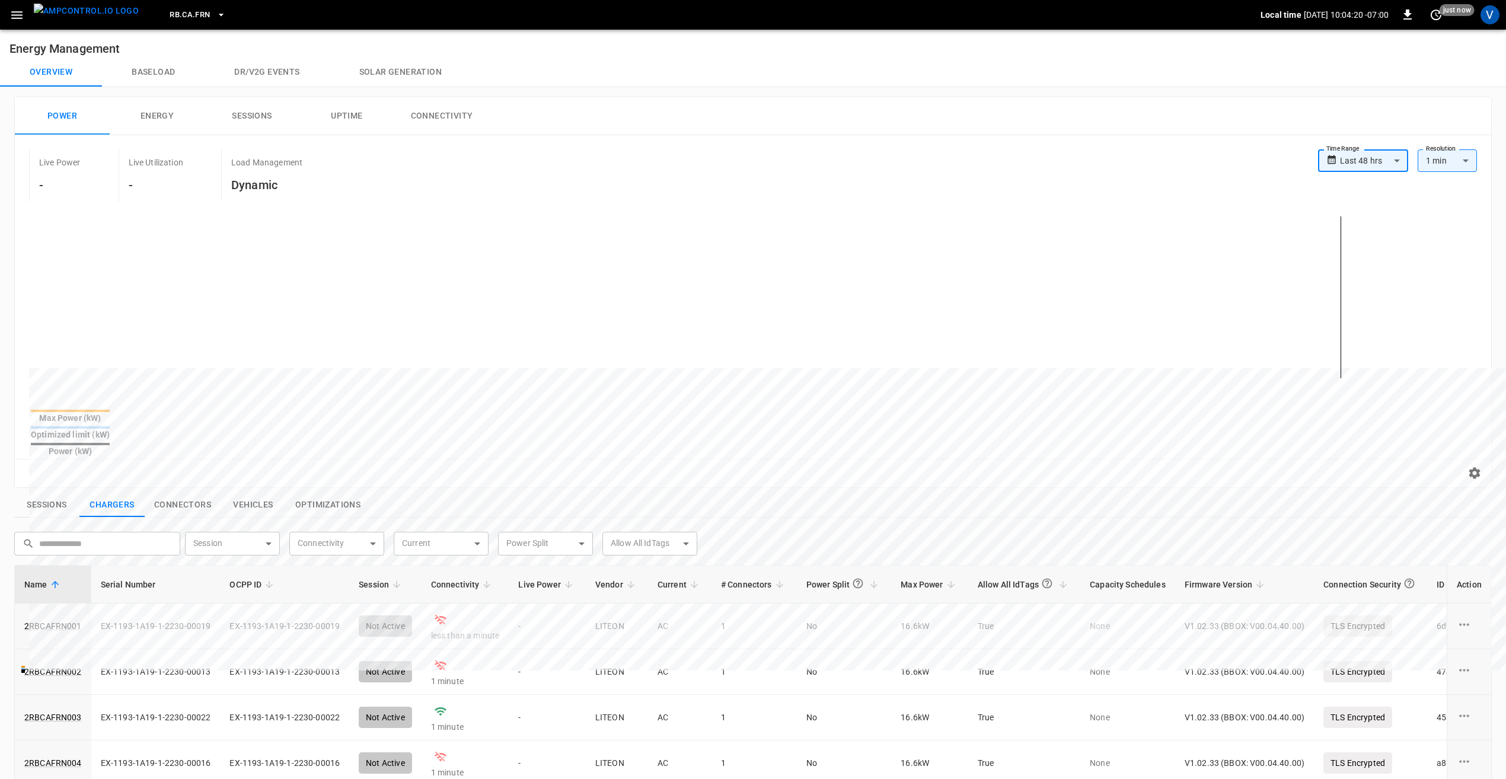  What do you see at coordinates (1455, 585) in the screenshot?
I see `th: ID` at bounding box center [1455, 585].